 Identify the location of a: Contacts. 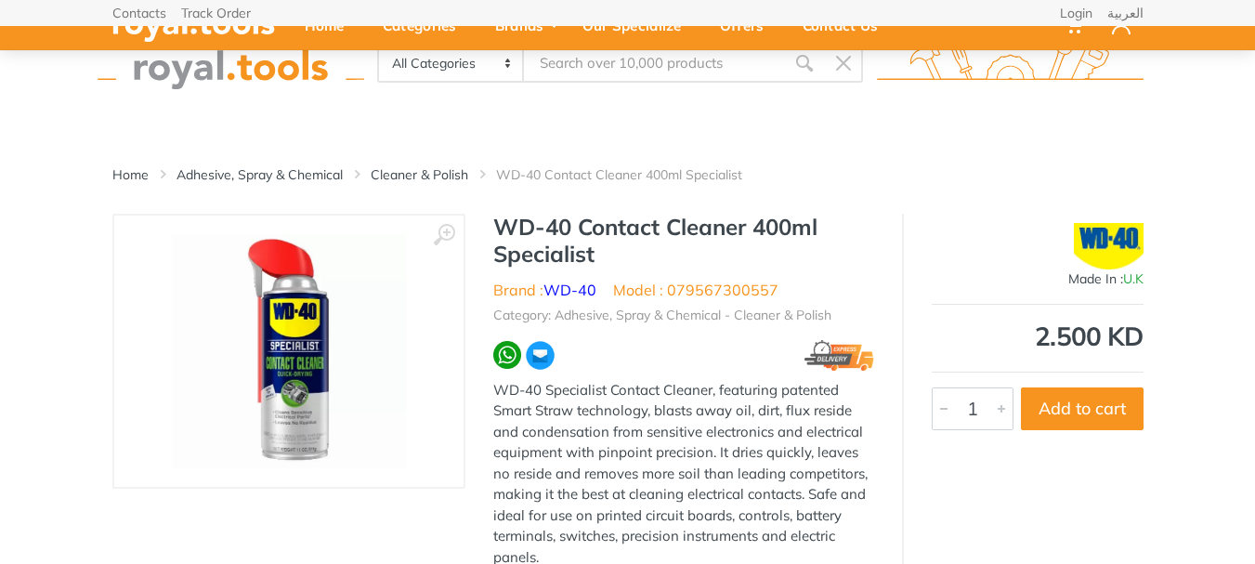
(139, 13).